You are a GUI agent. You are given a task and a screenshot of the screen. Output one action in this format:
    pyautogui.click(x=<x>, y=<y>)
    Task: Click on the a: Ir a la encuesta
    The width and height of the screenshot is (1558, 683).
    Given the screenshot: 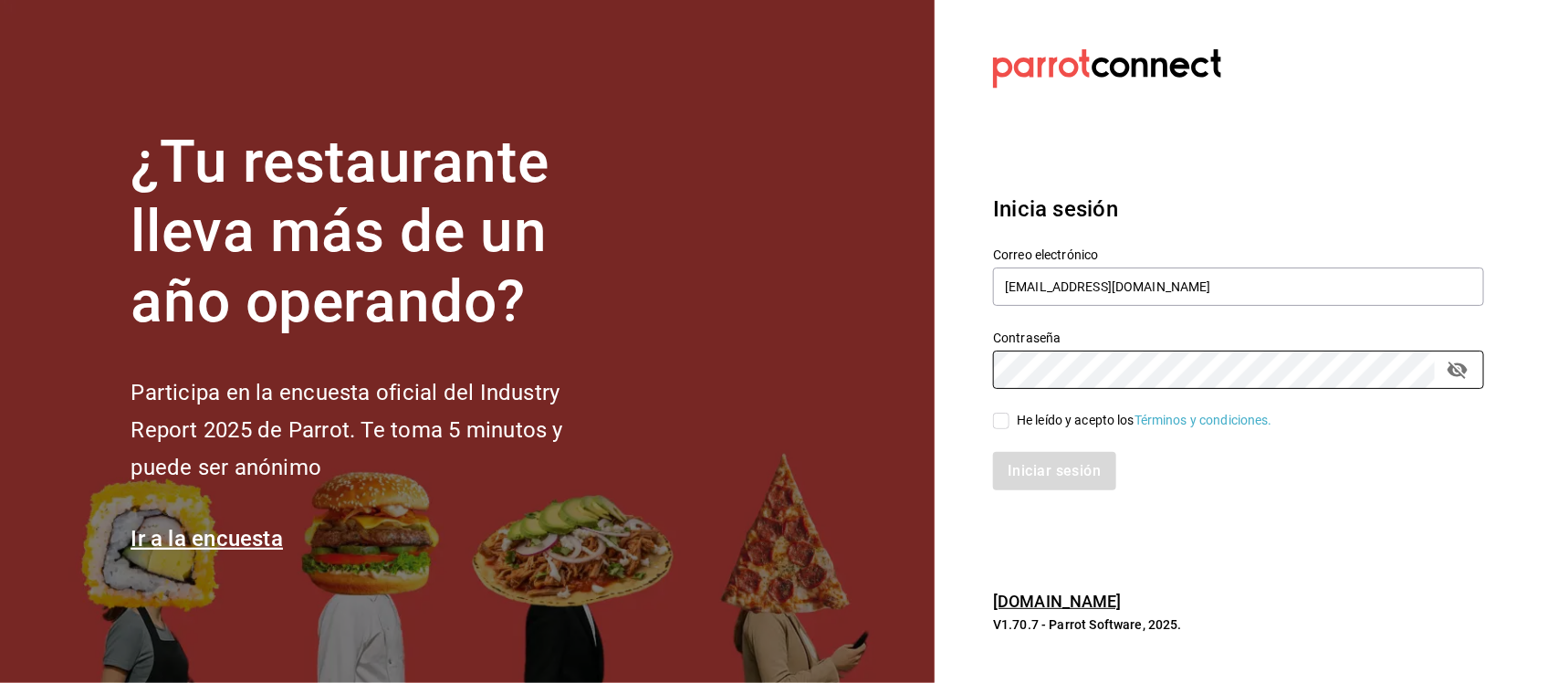 What is the action you would take?
    pyautogui.click(x=206, y=539)
    